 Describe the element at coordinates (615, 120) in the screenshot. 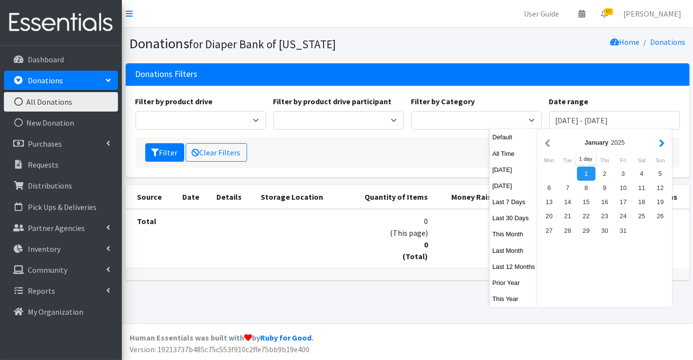

I see `input: January 1, 2011 - December 31, 2011` at that location.